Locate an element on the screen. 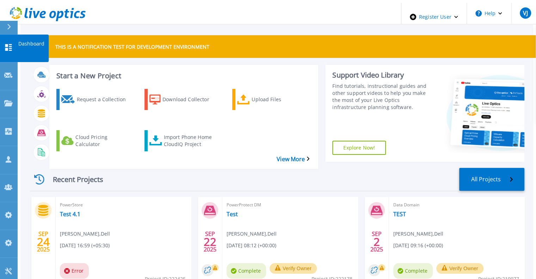 The width and height of the screenshot is (536, 279). a: Test 4.1 is located at coordinates (70, 214).